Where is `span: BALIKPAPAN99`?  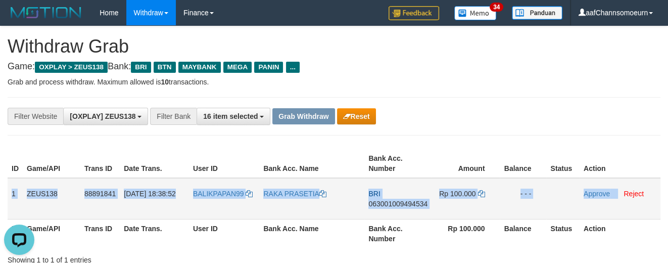 span: BALIKPAPAN99 is located at coordinates (218, 193).